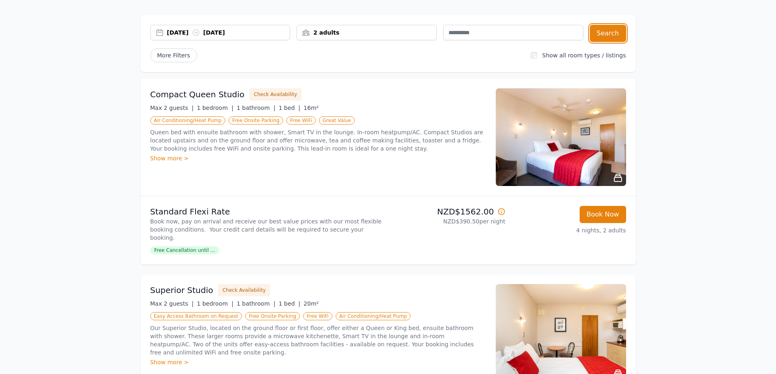  I want to click on span: 20m², so click(311, 304).